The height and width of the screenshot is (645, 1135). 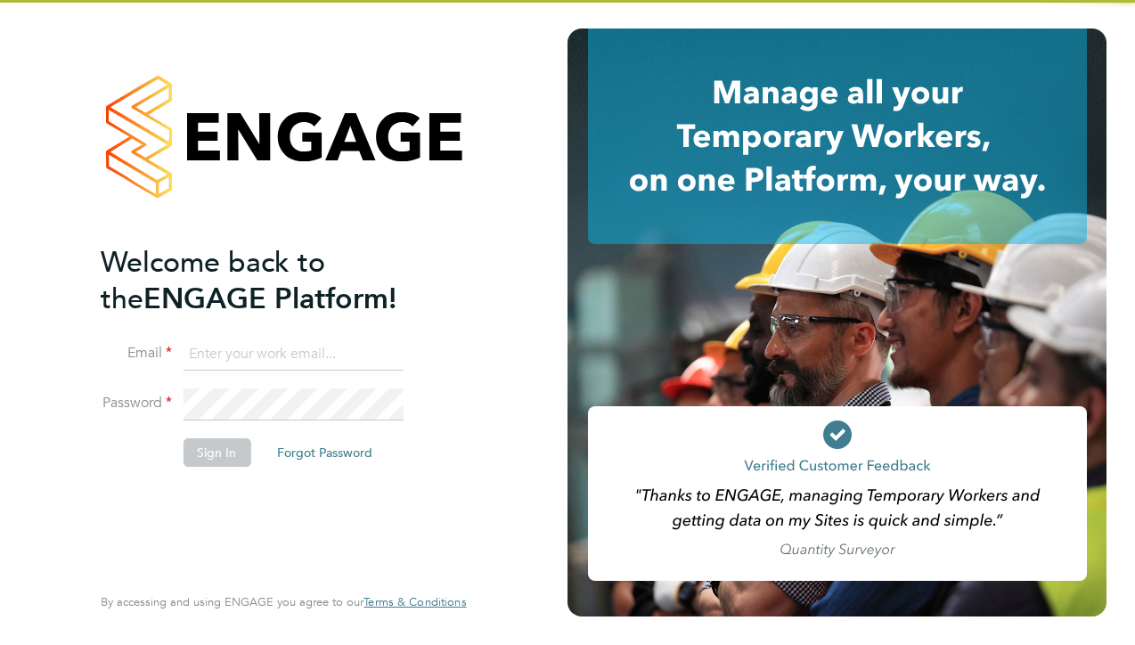 I want to click on input: Enter your work email..., so click(x=292, y=355).